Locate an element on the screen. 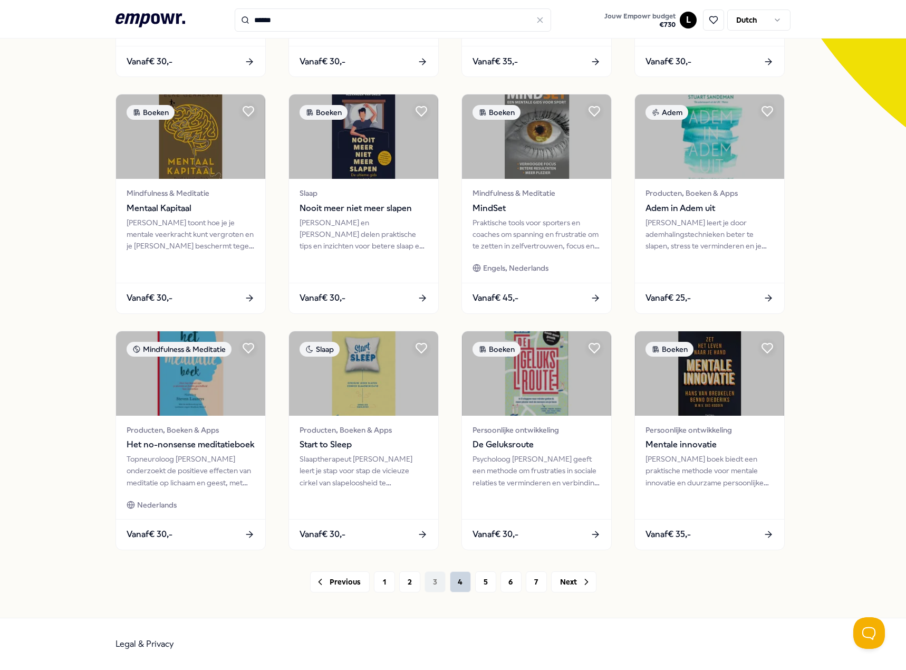 Image resolution: width=906 pixels, height=670 pixels. div: Praktische tools voor sporters en coaches om spanning en frustratie om te zetten in zelfvertrouwe... is located at coordinates (536, 234).